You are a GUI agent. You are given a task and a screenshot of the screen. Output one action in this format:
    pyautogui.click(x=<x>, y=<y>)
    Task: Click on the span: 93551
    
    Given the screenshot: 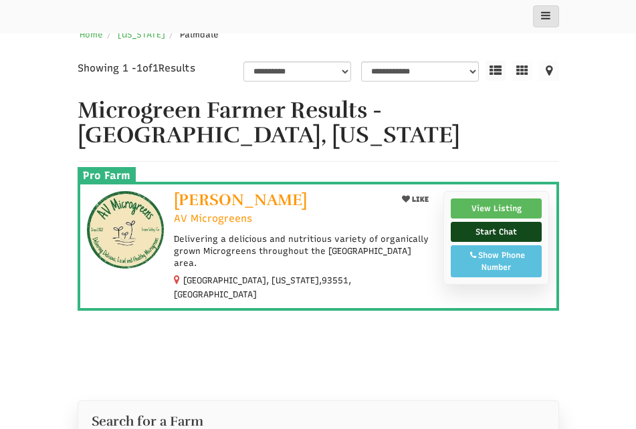 What is the action you would take?
    pyautogui.click(x=335, y=281)
    